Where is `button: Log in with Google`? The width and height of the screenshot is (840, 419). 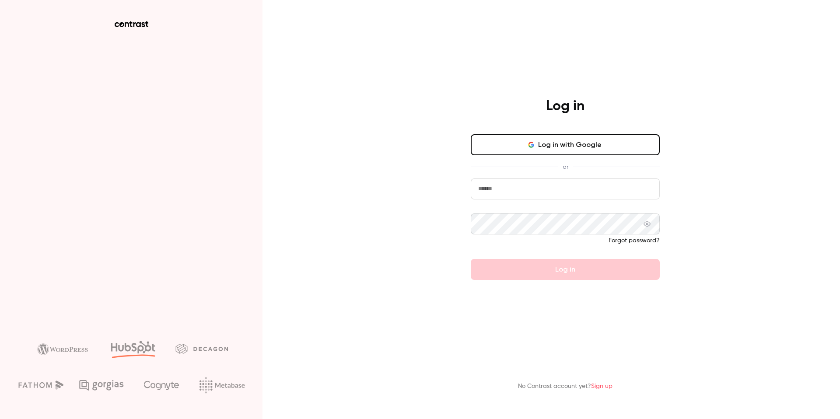 button: Log in with Google is located at coordinates (565, 145).